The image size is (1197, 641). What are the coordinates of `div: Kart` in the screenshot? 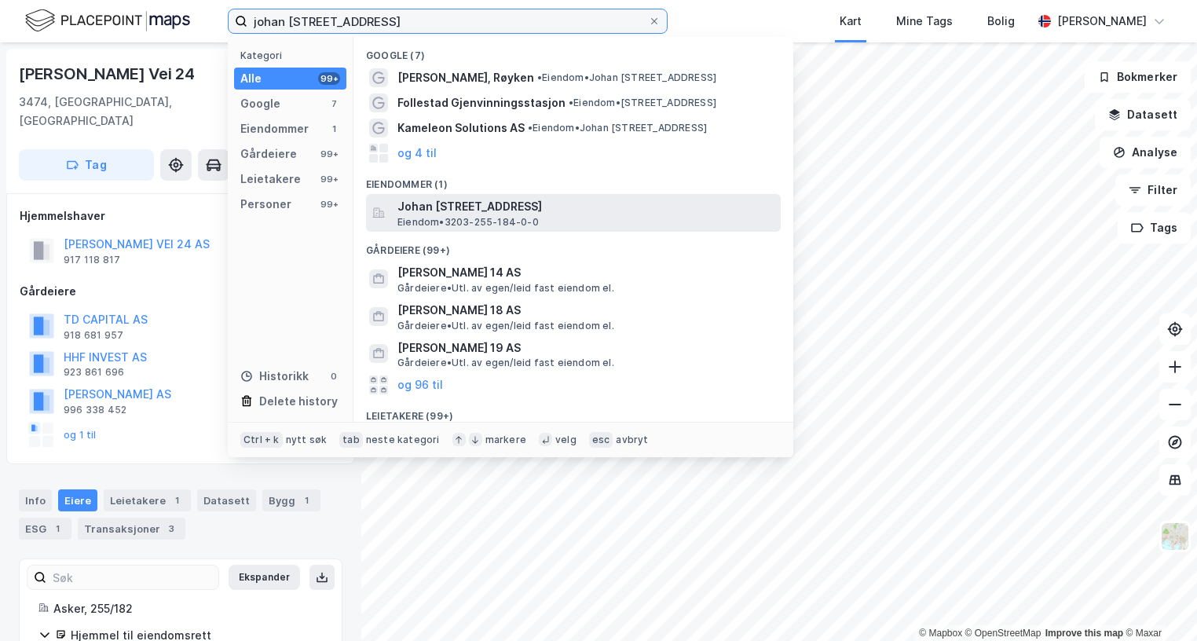 It's located at (851, 21).